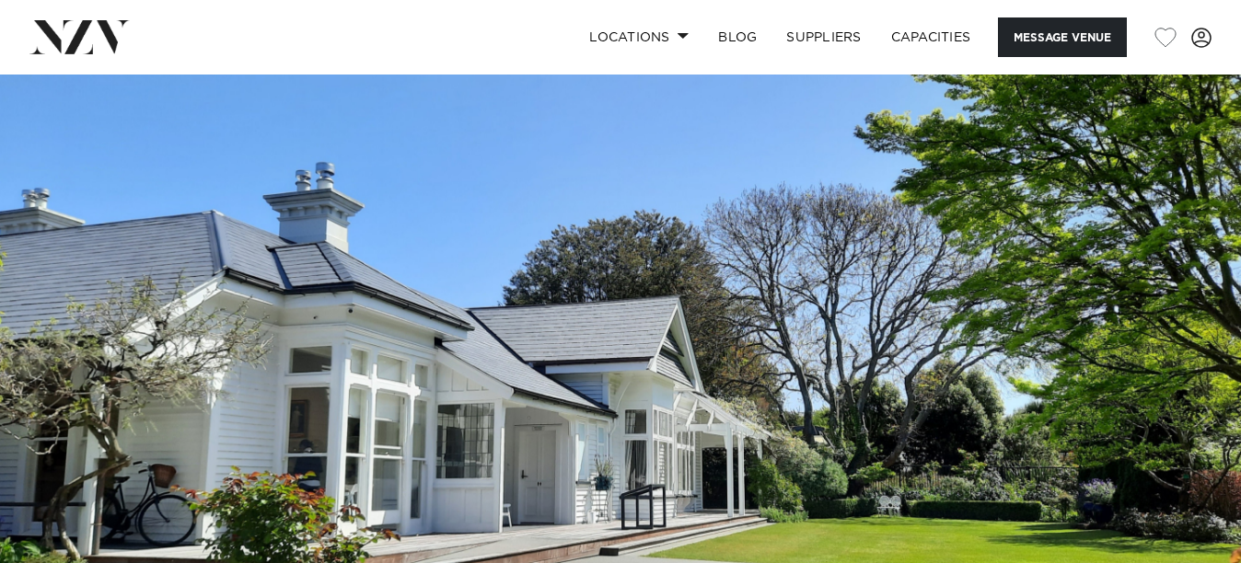 This screenshot has height=563, width=1241. I want to click on a: Capacities, so click(931, 37).